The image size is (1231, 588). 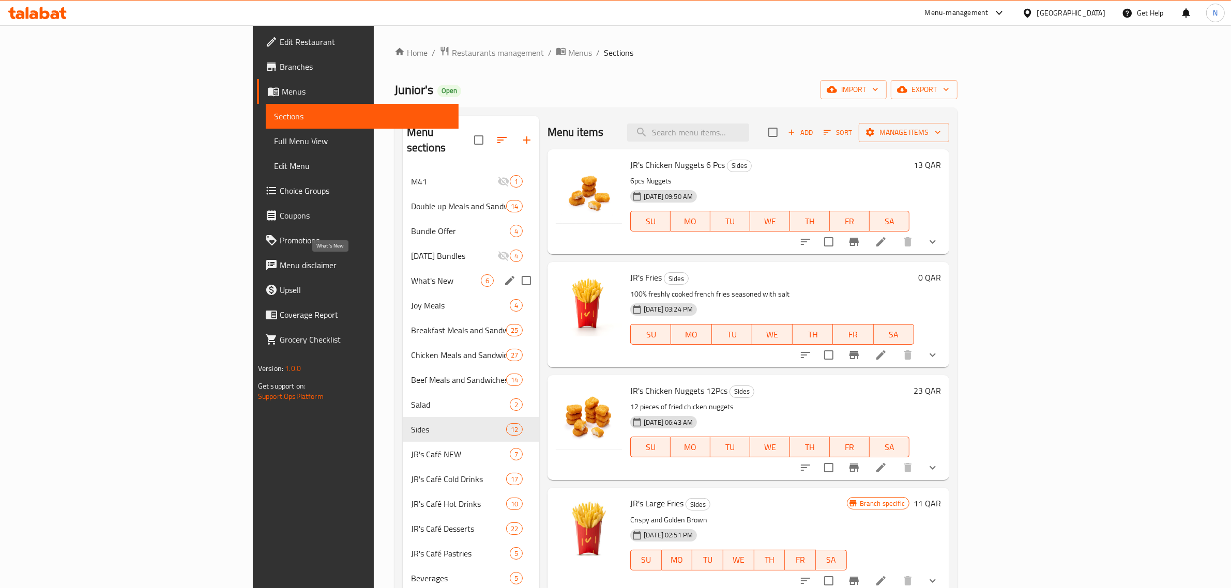 What do you see at coordinates (770, 560) in the screenshot?
I see `span: TH` at bounding box center [770, 560].